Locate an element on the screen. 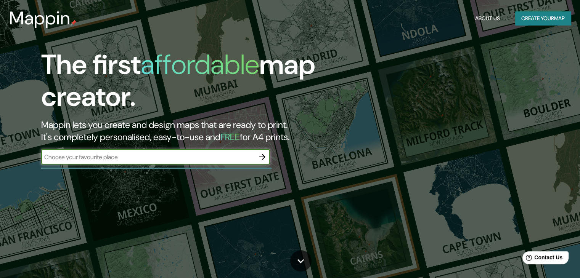 The image size is (580, 278). button: About Us is located at coordinates (487, 18).